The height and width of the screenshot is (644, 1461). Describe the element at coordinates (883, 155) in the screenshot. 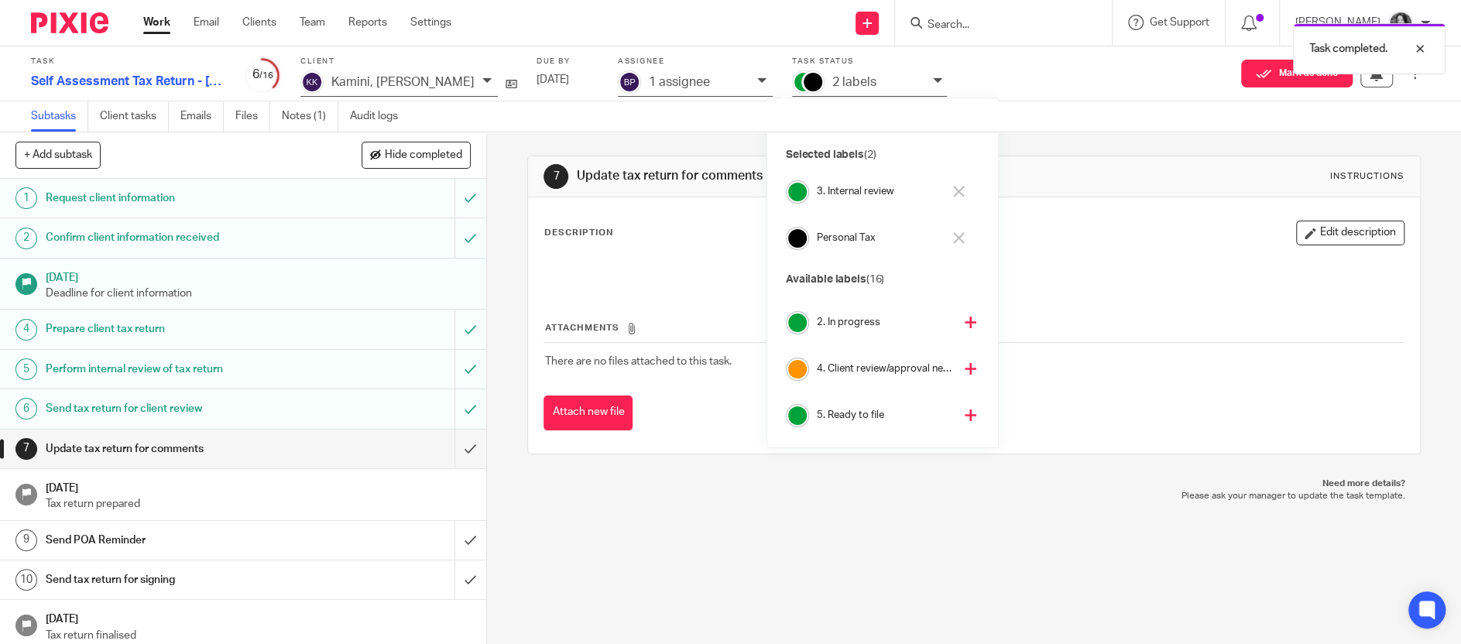

I see `p: Selected labels` at that location.